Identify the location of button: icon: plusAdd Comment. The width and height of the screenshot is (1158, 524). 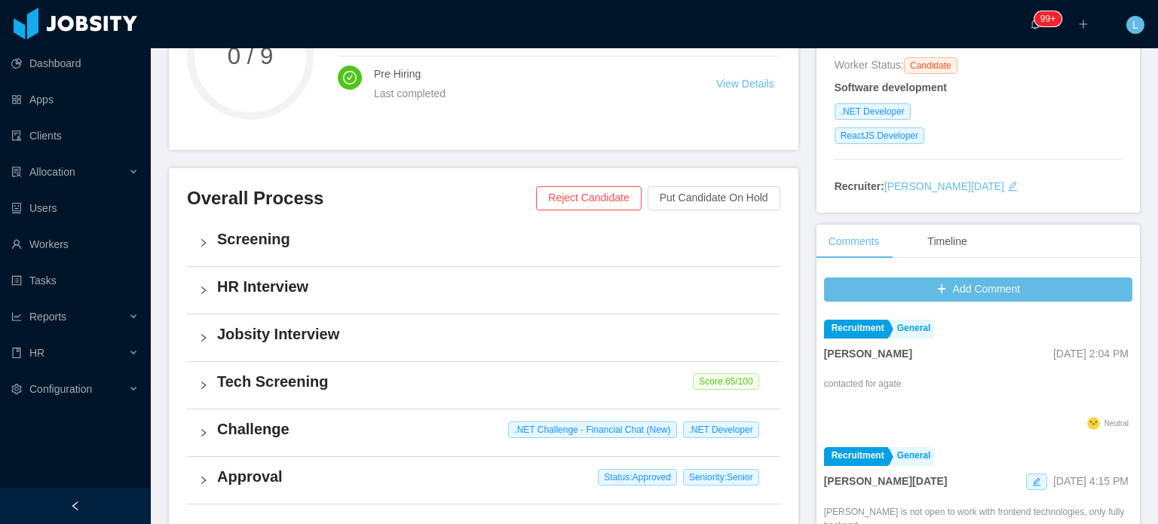
(978, 290).